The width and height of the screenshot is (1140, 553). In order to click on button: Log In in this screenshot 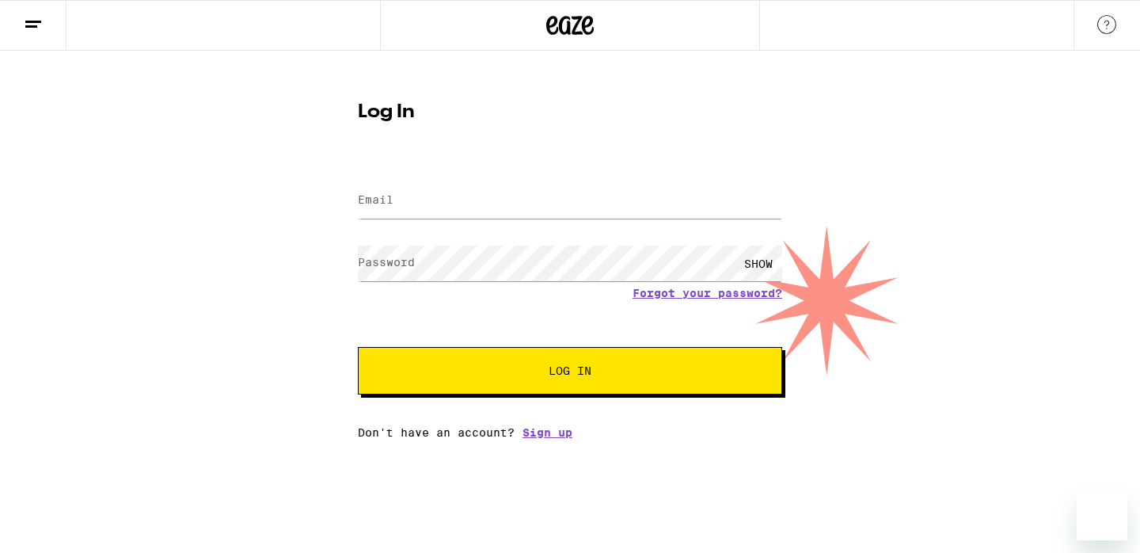, I will do `click(570, 371)`.